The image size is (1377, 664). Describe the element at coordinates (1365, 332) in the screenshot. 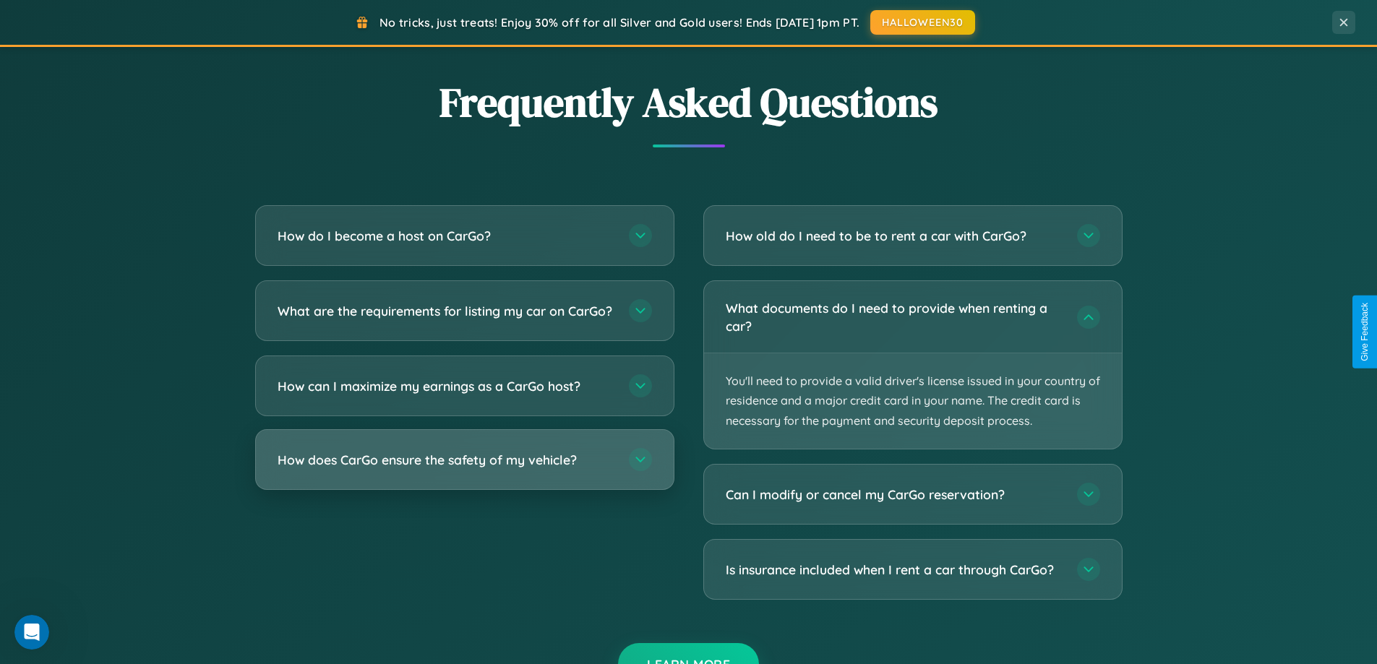

I see `div: Give Feedback` at that location.